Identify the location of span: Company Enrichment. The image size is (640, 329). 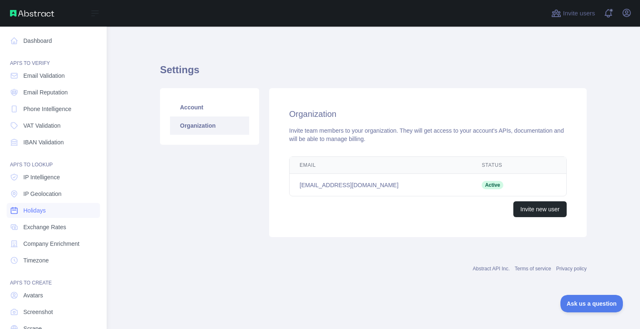
(51, 244).